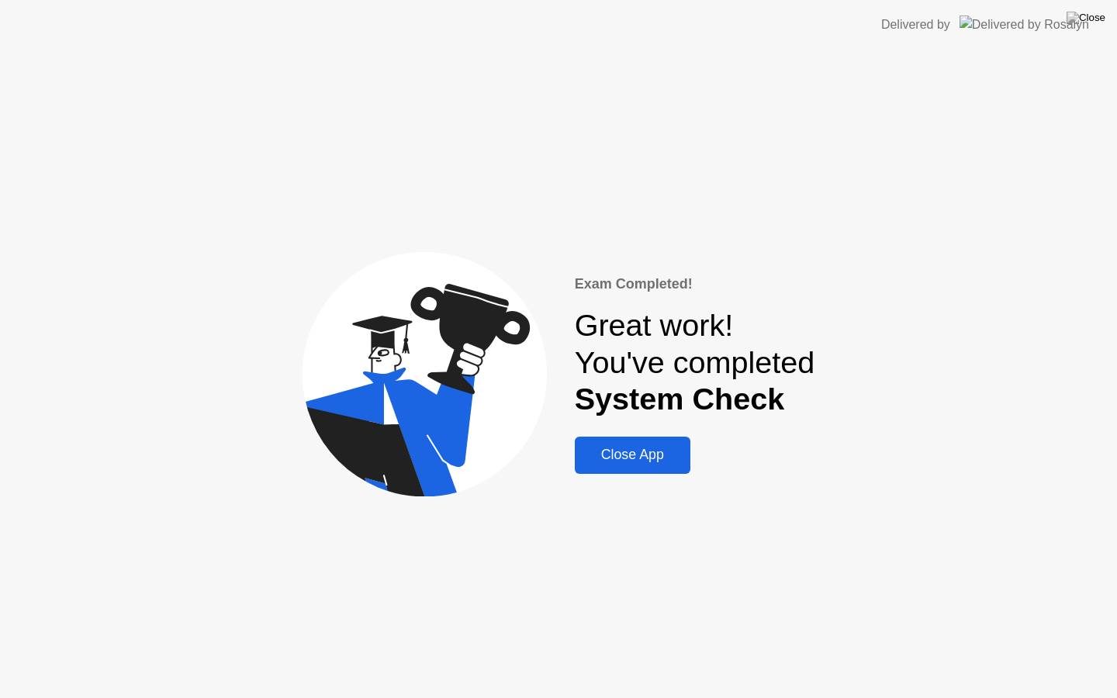 This screenshot has height=698, width=1117. What do you see at coordinates (1086, 18) in the screenshot?
I see `img: Close` at bounding box center [1086, 18].